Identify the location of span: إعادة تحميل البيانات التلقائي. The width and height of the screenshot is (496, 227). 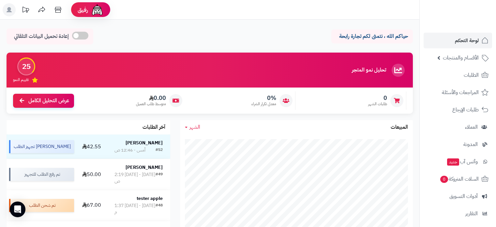
(41, 36).